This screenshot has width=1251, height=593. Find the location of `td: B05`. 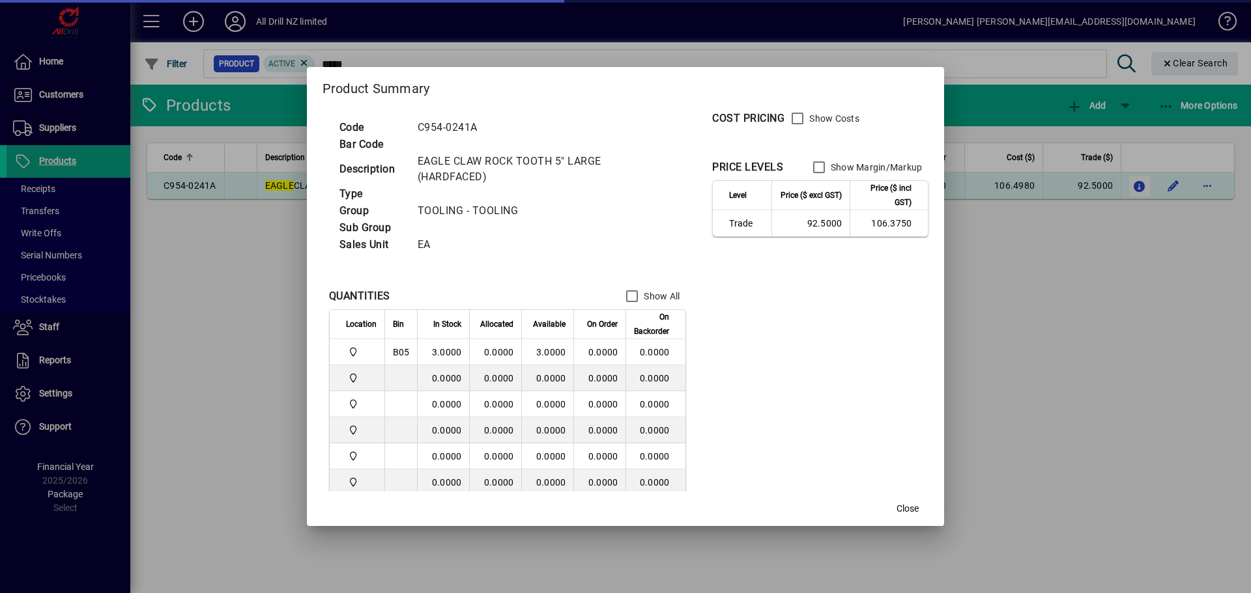

td: B05 is located at coordinates (401, 352).